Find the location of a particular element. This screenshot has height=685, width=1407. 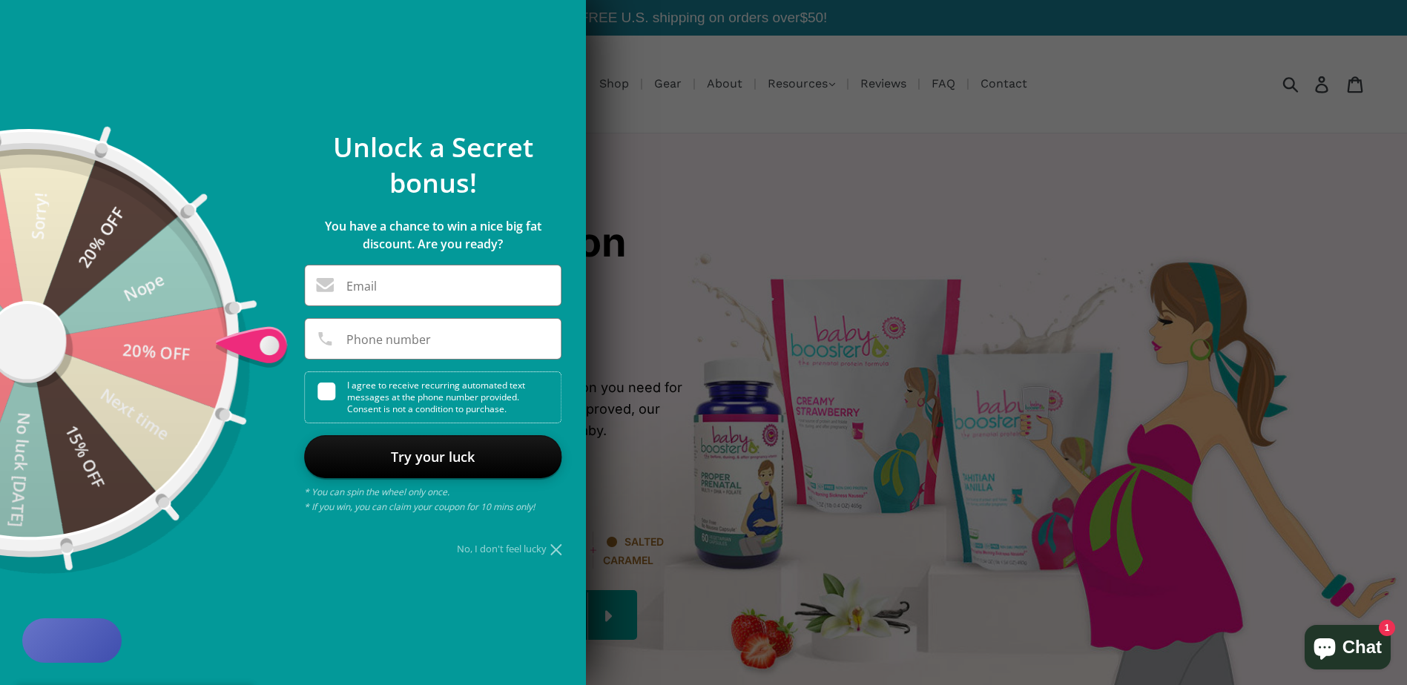

label: Phone number is located at coordinates (389, 340).